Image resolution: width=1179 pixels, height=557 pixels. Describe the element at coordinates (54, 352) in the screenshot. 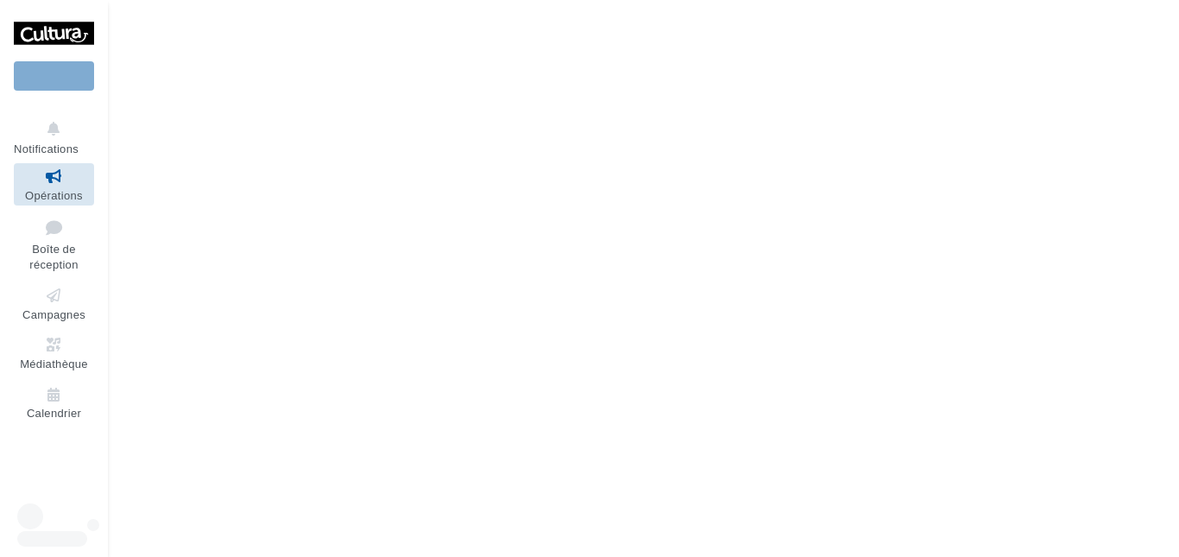

I see `a: Médiathèque` at that location.